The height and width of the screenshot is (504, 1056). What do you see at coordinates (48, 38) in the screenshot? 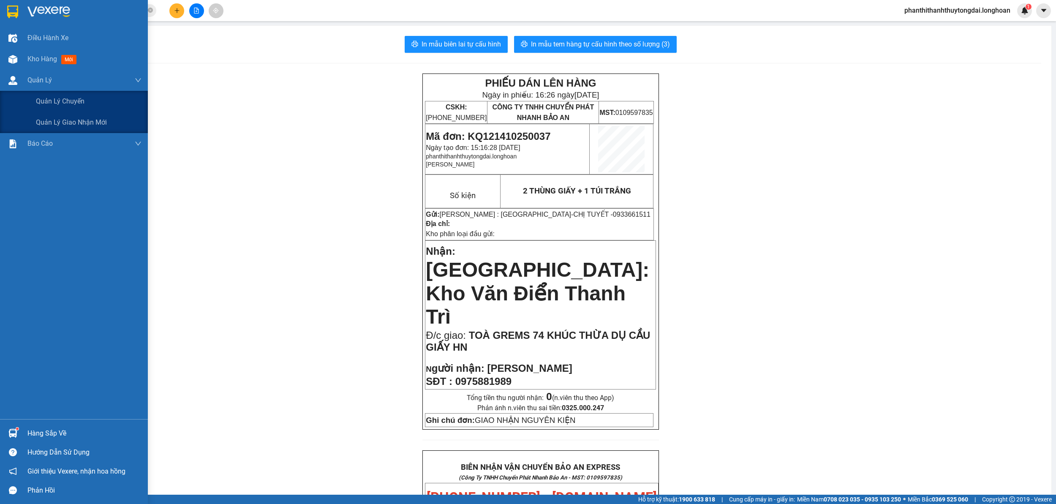
I see `span: Điều hành xe` at bounding box center [48, 38].